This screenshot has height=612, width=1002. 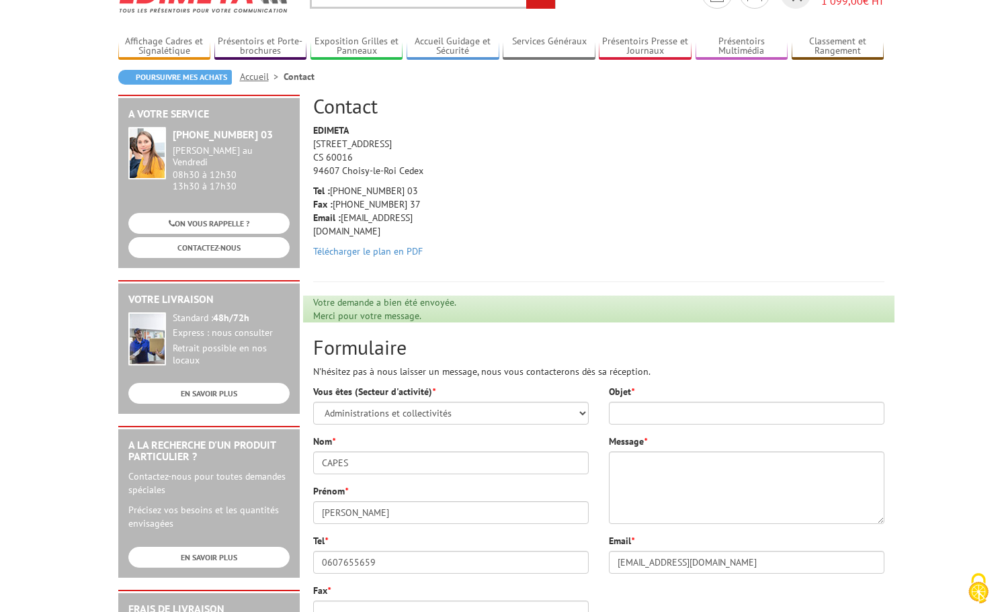 I want to click on label: Fax, so click(x=322, y=591).